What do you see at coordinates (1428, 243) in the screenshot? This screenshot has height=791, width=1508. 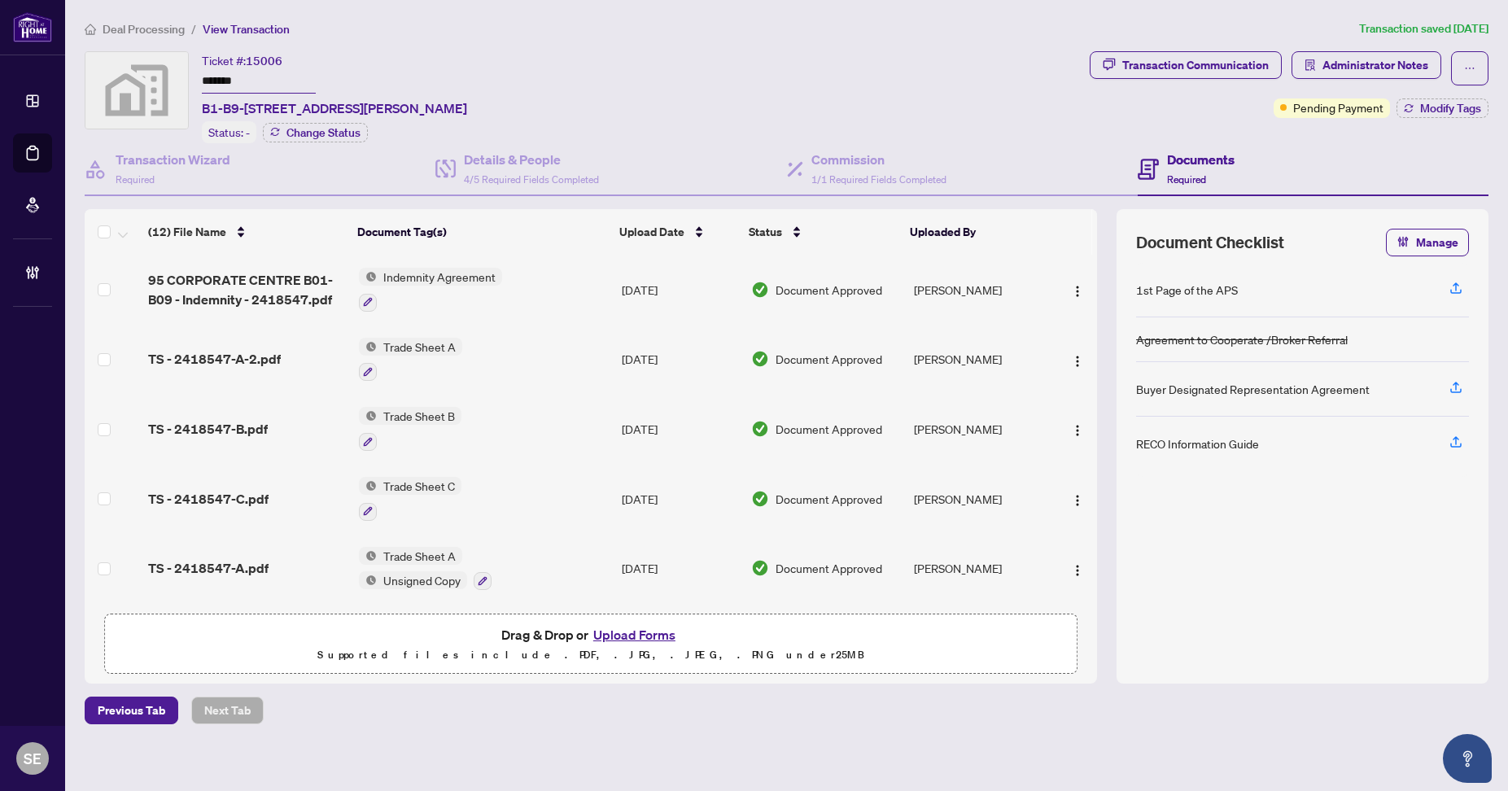 I see `button: Manage` at bounding box center [1428, 243].